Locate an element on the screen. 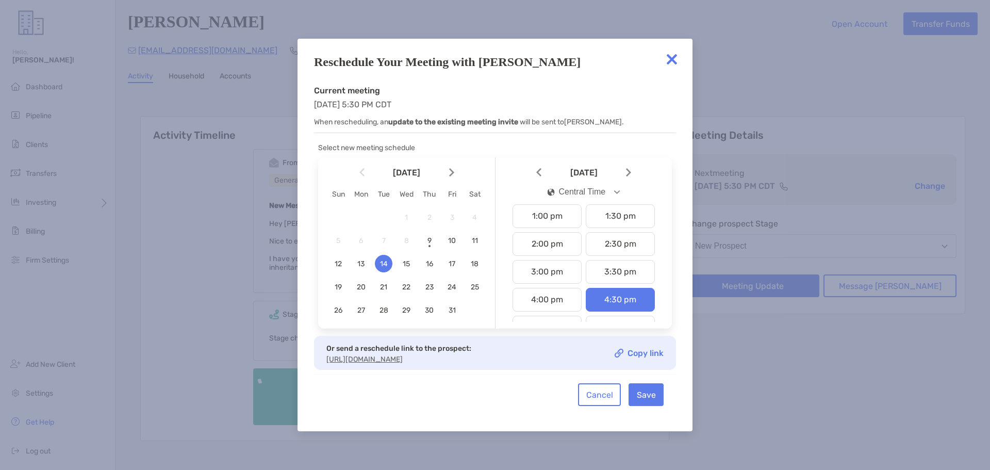  span: 1 is located at coordinates (407, 217).